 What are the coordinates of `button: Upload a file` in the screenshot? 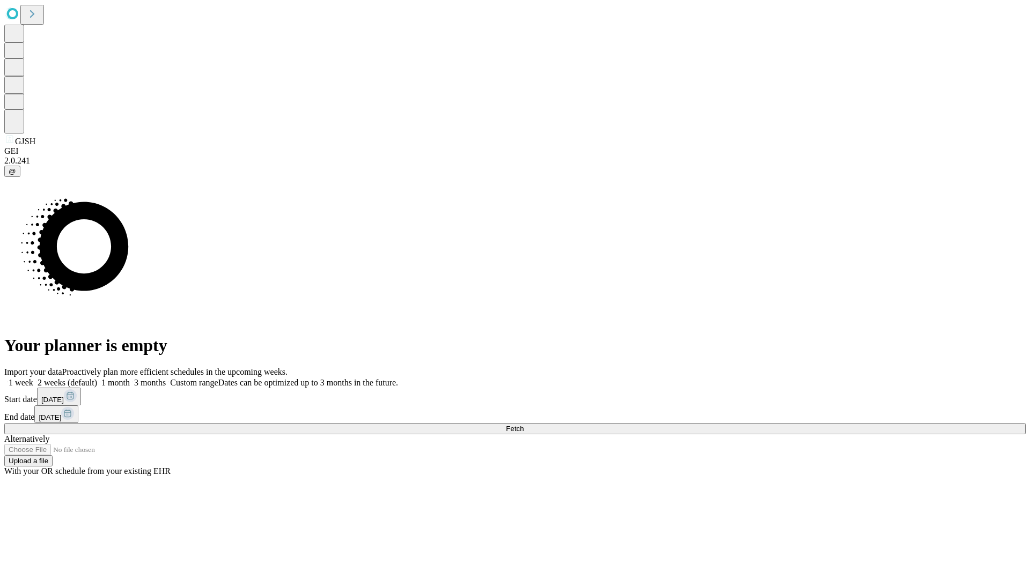 It's located at (28, 461).